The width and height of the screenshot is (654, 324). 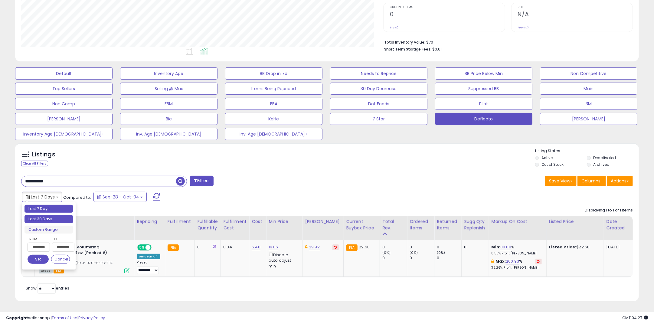 What do you see at coordinates (553, 164) in the screenshot?
I see `label: Out of Stock` at bounding box center [553, 164].